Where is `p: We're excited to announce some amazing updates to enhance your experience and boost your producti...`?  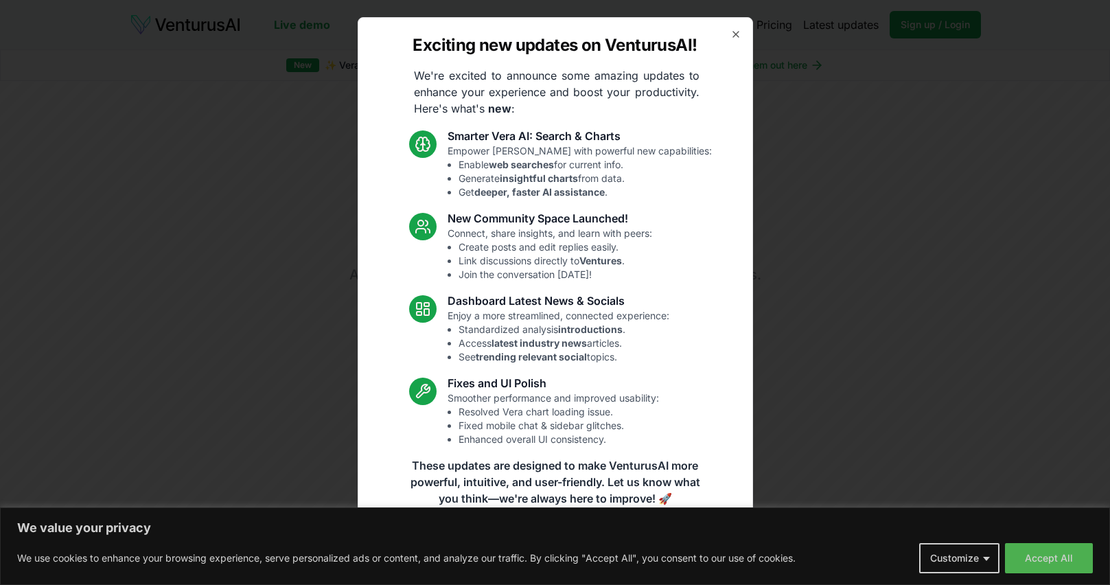
p: We're excited to announce some amazing updates to enhance your experience and boost your producti... is located at coordinates (556, 92).